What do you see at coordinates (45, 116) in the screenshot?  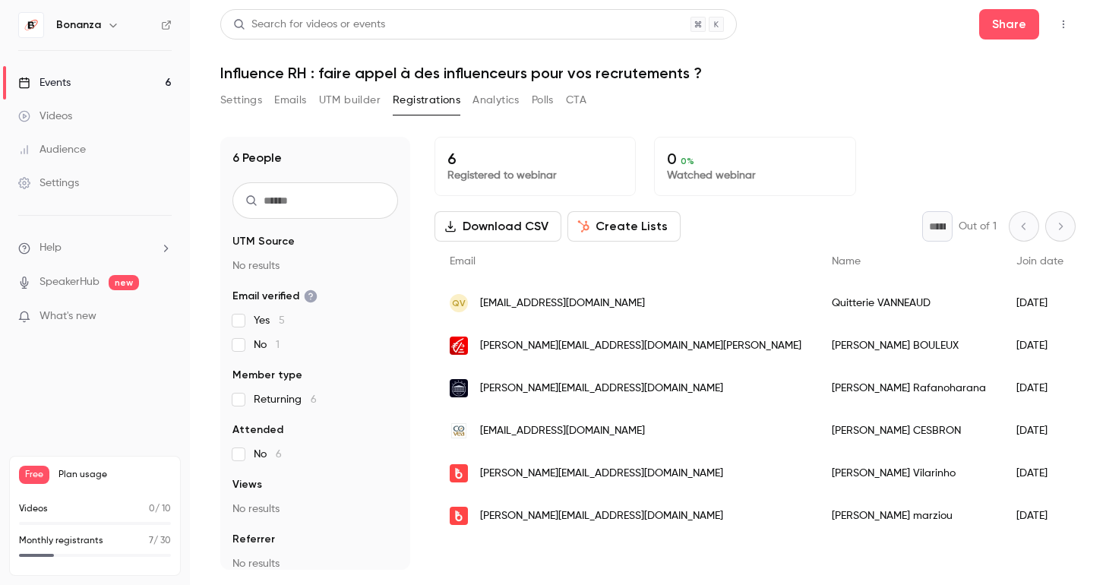 I see `div: Videos` at bounding box center [45, 116].